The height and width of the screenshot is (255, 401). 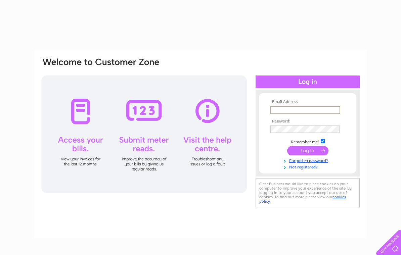 What do you see at coordinates (308, 141) in the screenshot?
I see `td: Remember me?` at bounding box center [308, 141].